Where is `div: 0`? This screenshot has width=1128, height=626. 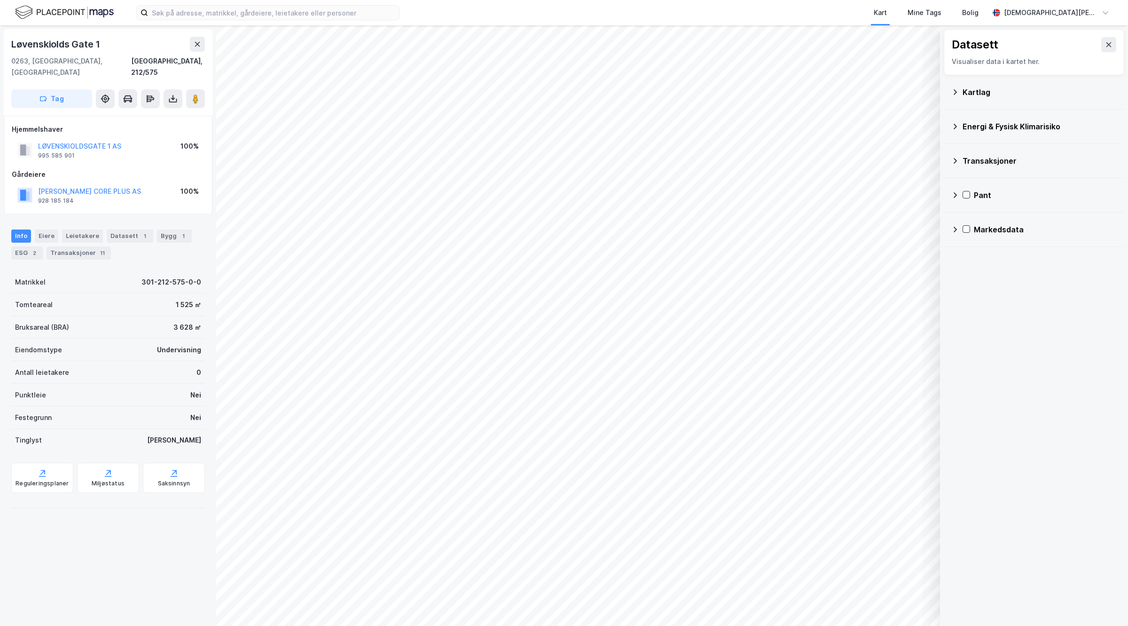 div: 0 is located at coordinates (199, 372).